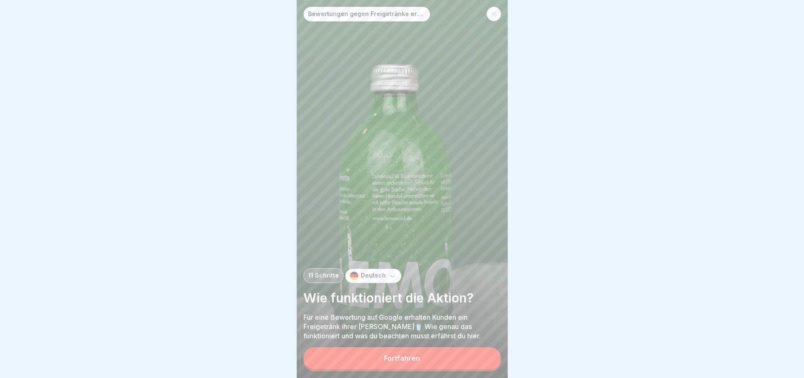 This screenshot has width=804, height=378. I want to click on img: de.svg, so click(354, 276).